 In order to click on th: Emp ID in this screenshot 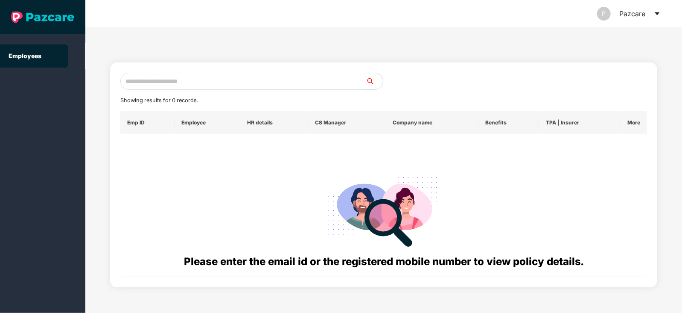, I will do `click(147, 123)`.